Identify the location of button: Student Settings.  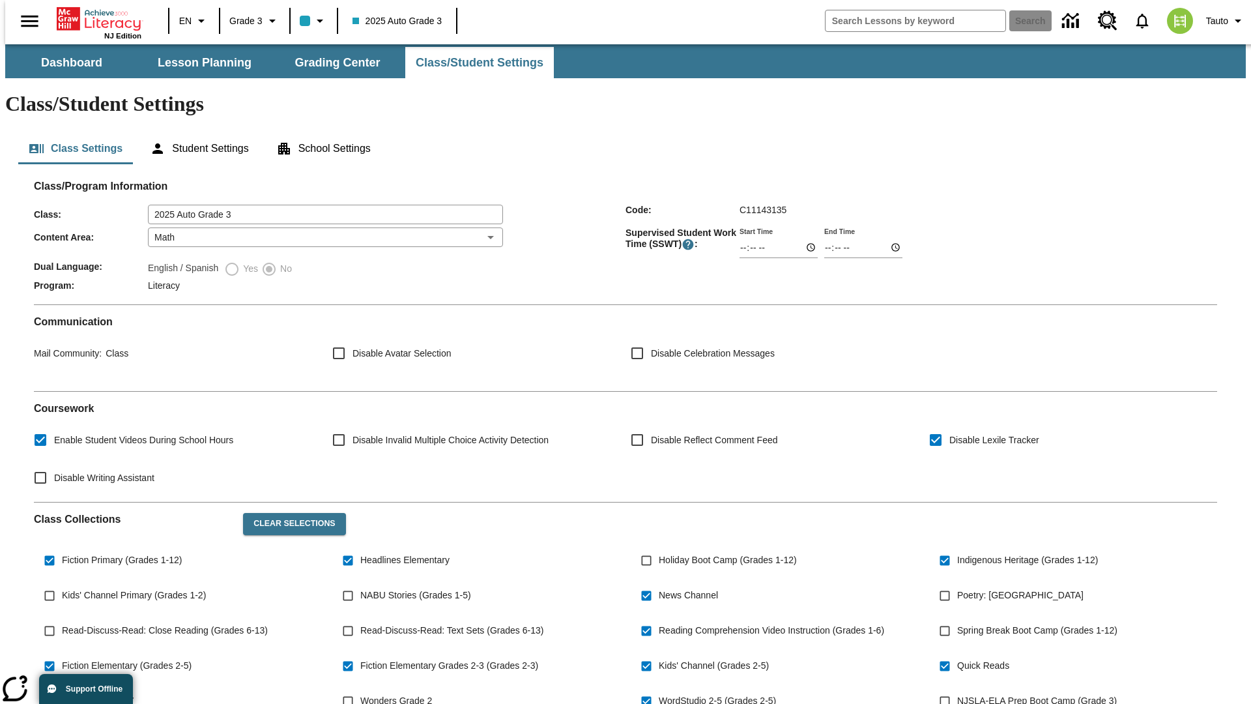
(199, 149).